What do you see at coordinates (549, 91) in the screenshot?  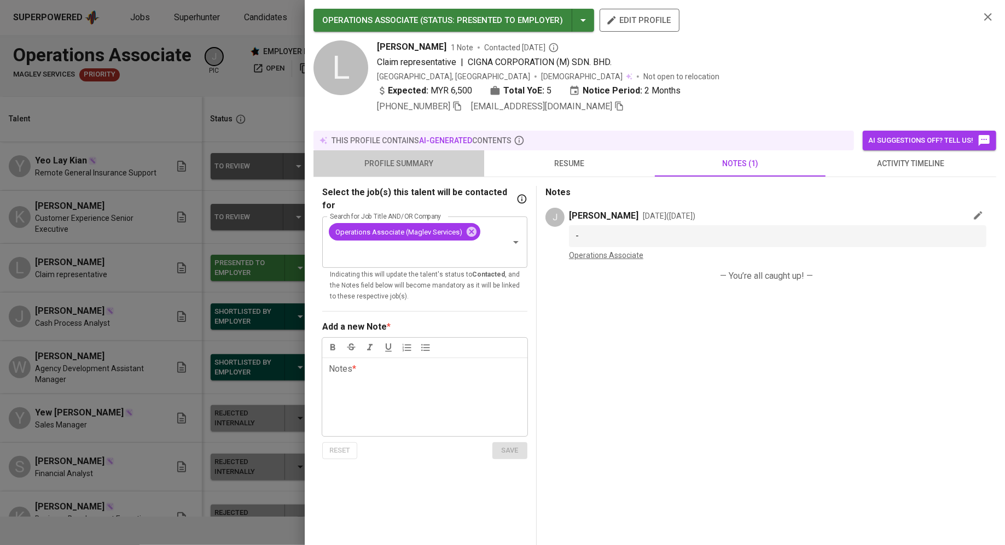 I see `span: 5` at bounding box center [549, 91].